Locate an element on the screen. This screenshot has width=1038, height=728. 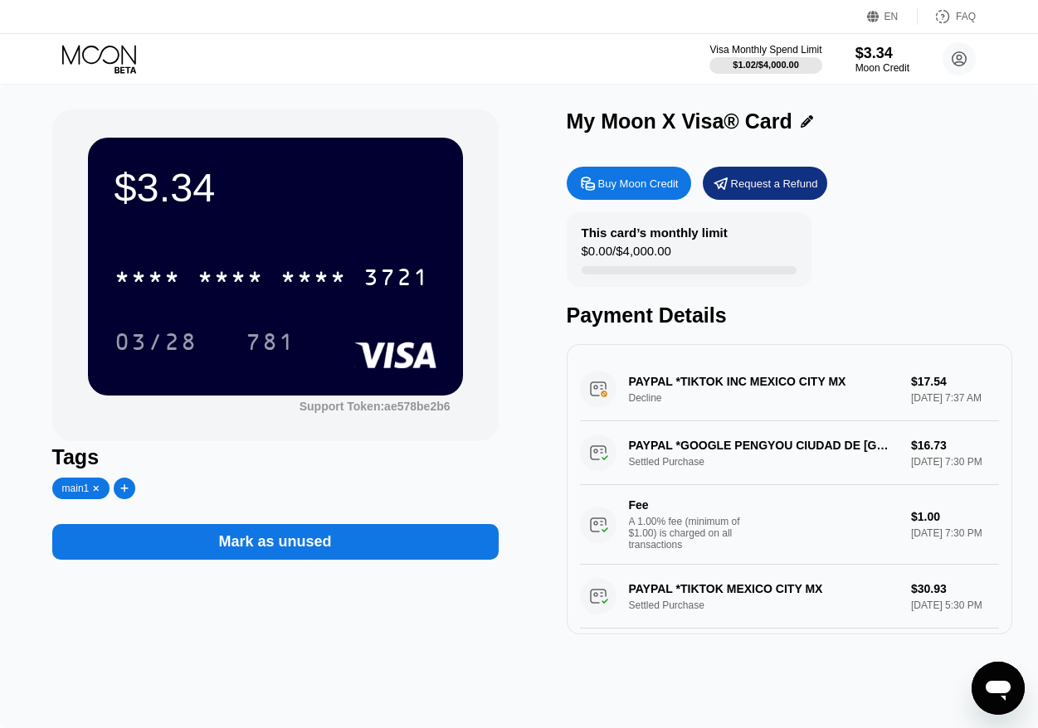
div: Visa Monthly Spend Limit is located at coordinates (765, 50).